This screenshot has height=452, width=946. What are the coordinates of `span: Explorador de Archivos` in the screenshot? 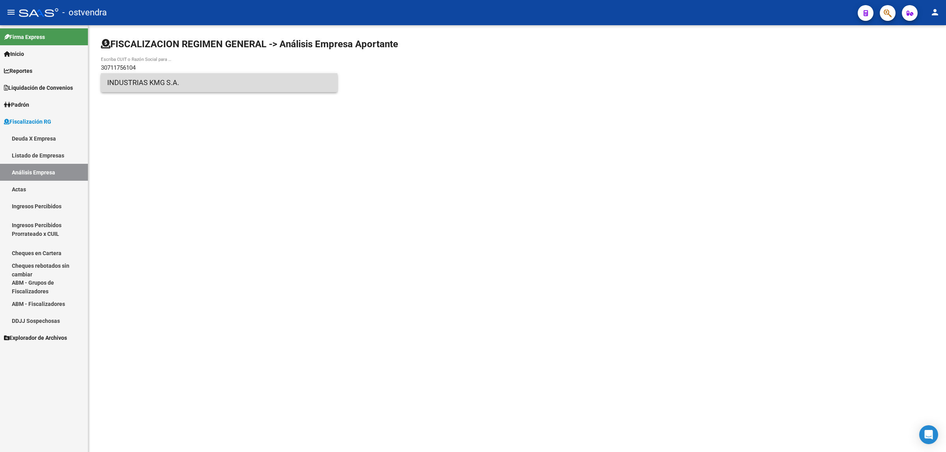 It's located at (35, 338).